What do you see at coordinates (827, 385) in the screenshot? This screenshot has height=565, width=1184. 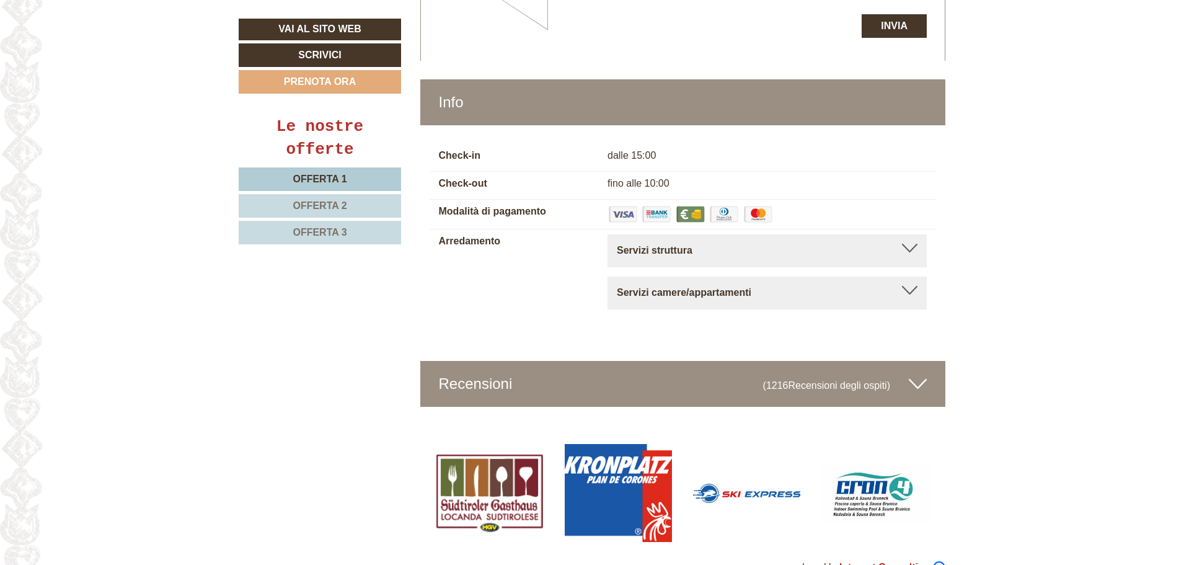 I see `small: (1216 )` at bounding box center [827, 385].